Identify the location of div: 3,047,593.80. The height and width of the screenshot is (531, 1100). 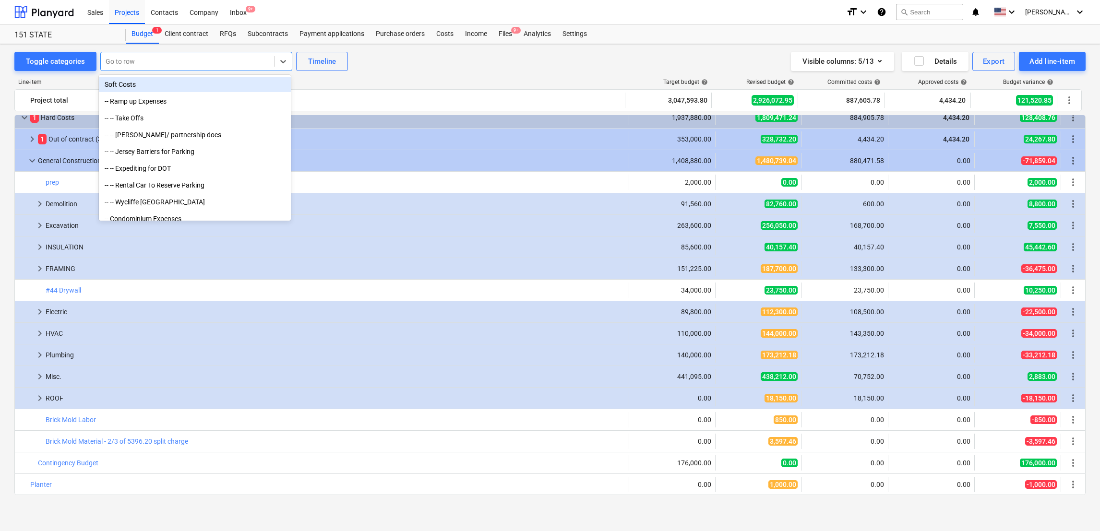
(668, 100).